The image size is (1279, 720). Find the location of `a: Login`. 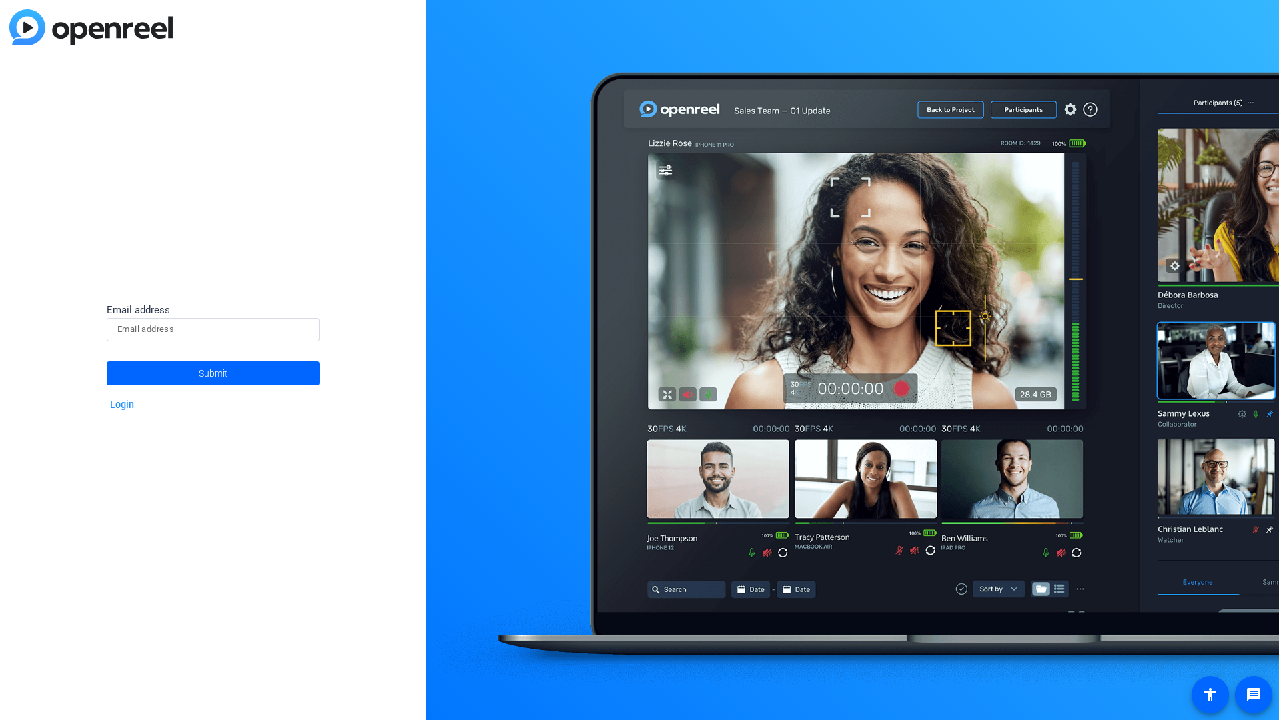

a: Login is located at coordinates (122, 404).